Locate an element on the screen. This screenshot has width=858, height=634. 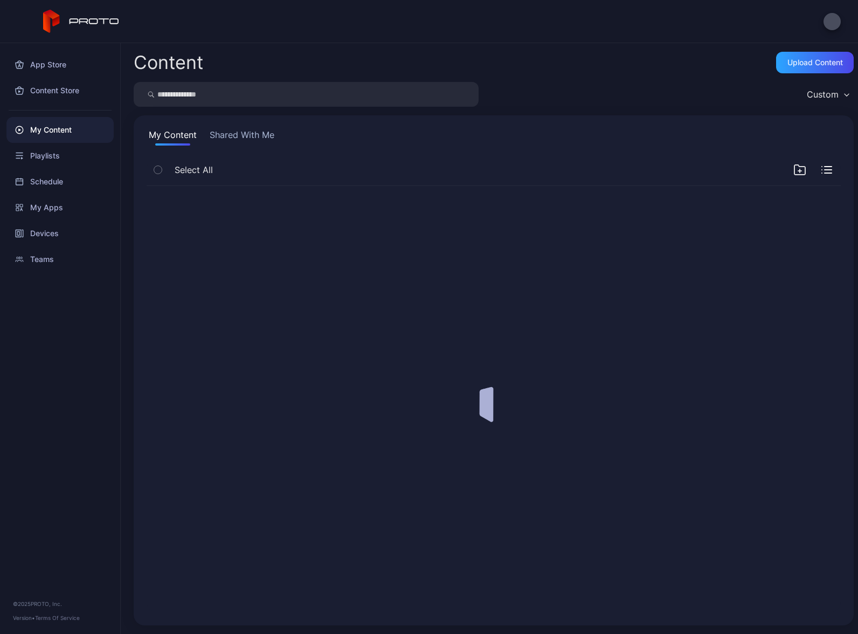
div: Content Store is located at coordinates (60, 91).